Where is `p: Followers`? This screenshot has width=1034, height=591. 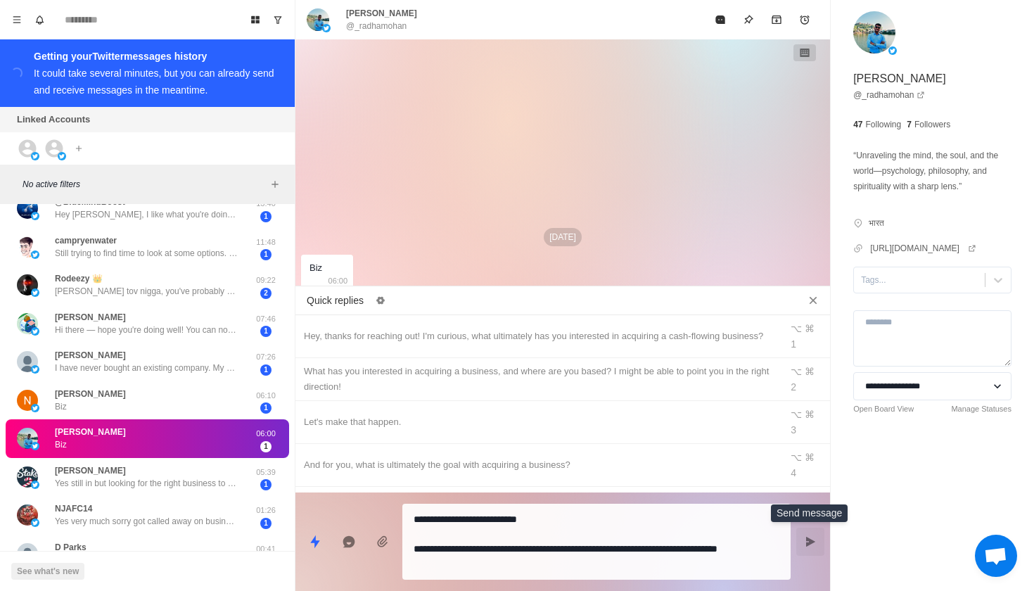
p: Followers is located at coordinates (932, 124).